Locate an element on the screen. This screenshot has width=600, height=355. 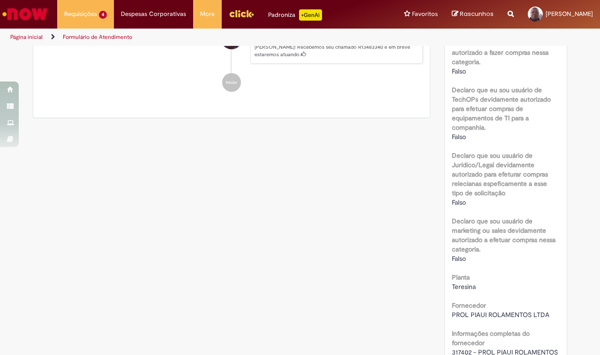
span: Rascunhos is located at coordinates (476, 14).